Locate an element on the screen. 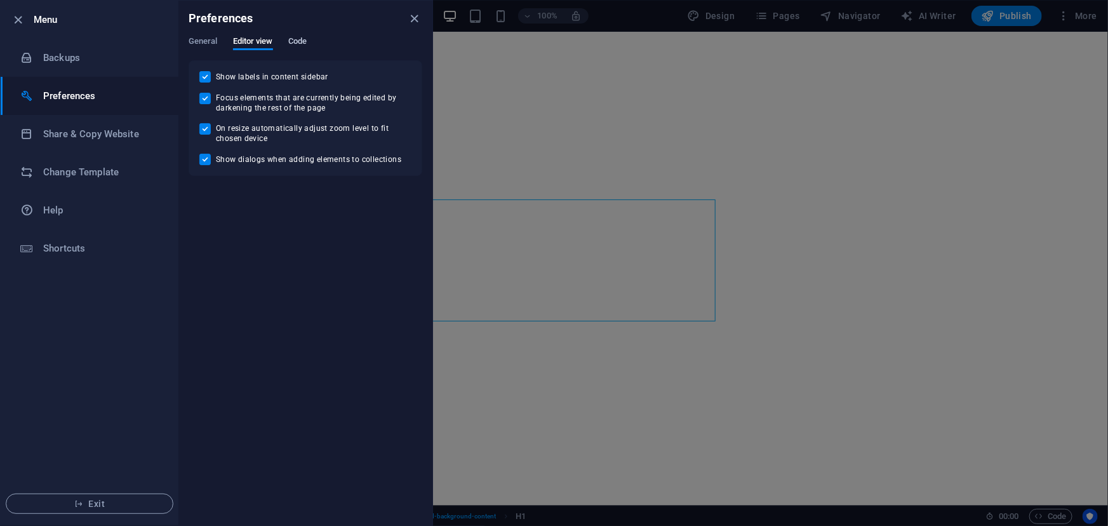 The image size is (1108, 526). h6: Shortcuts is located at coordinates (102, 248).